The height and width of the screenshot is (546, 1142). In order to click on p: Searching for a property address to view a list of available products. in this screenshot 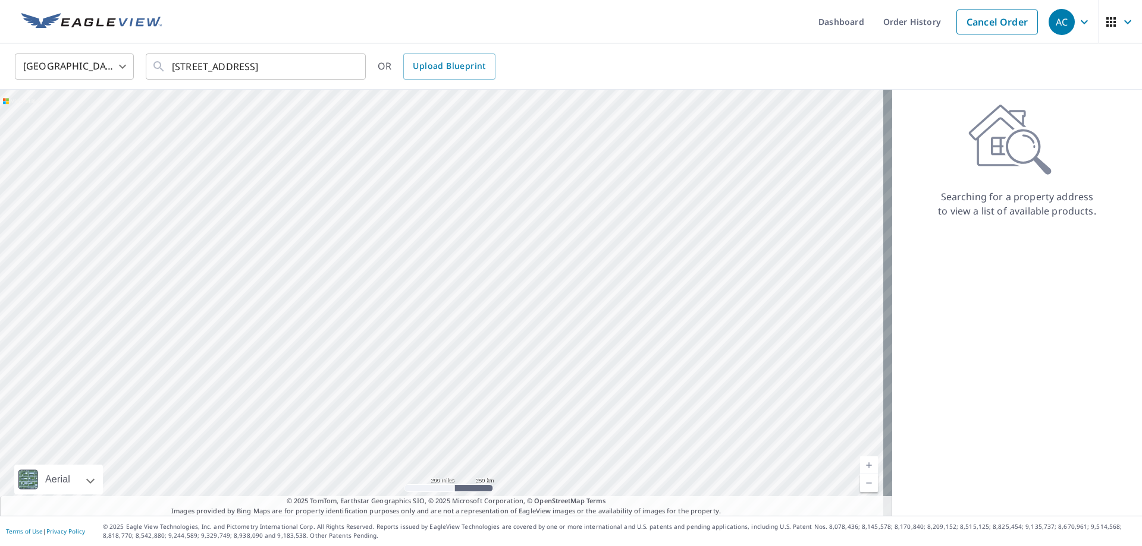, I will do `click(1017, 204)`.